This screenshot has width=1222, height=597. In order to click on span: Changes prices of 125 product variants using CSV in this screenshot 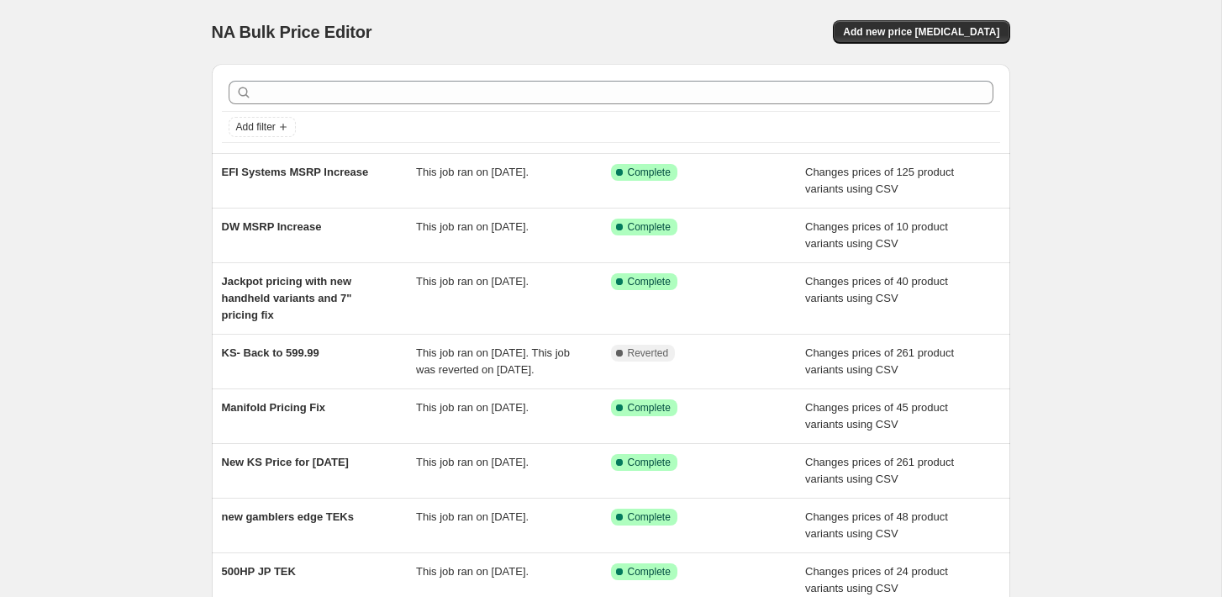, I will do `click(879, 180)`.